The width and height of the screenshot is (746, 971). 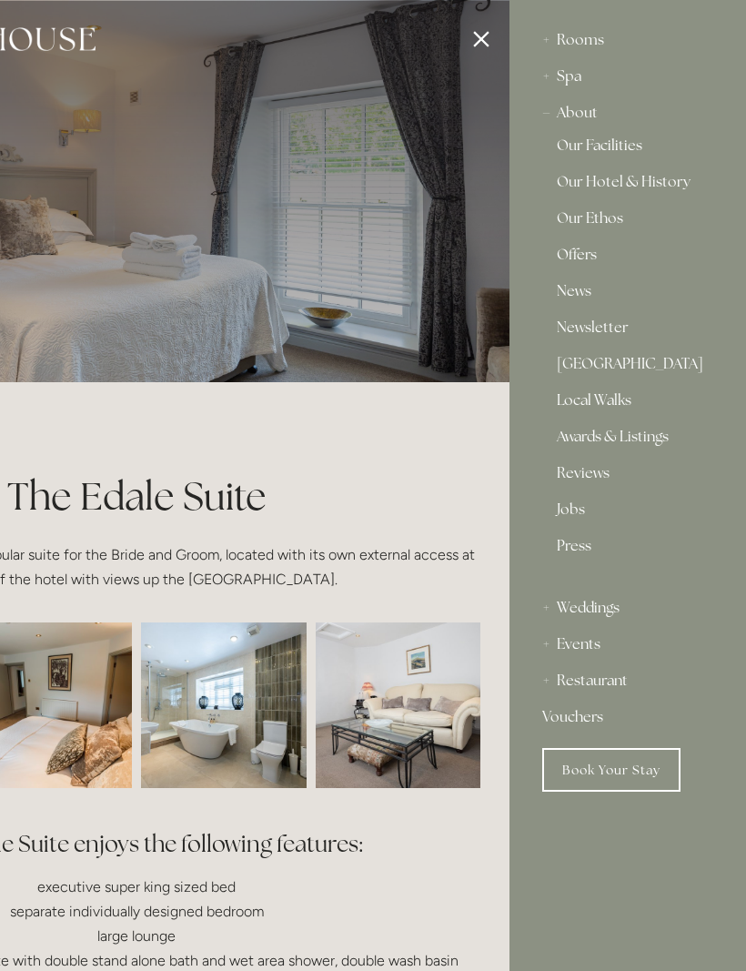 I want to click on a: Press, so click(x=628, y=553).